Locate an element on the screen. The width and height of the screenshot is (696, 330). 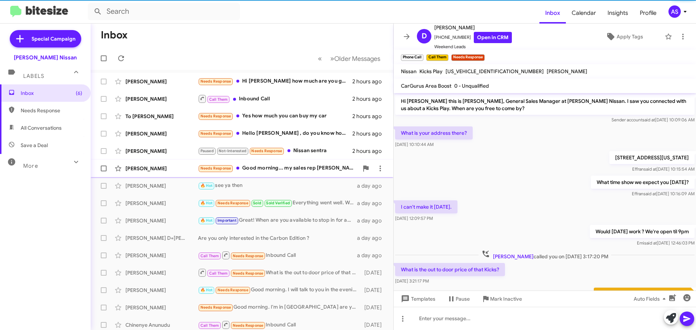
input: Search is located at coordinates (164, 12).